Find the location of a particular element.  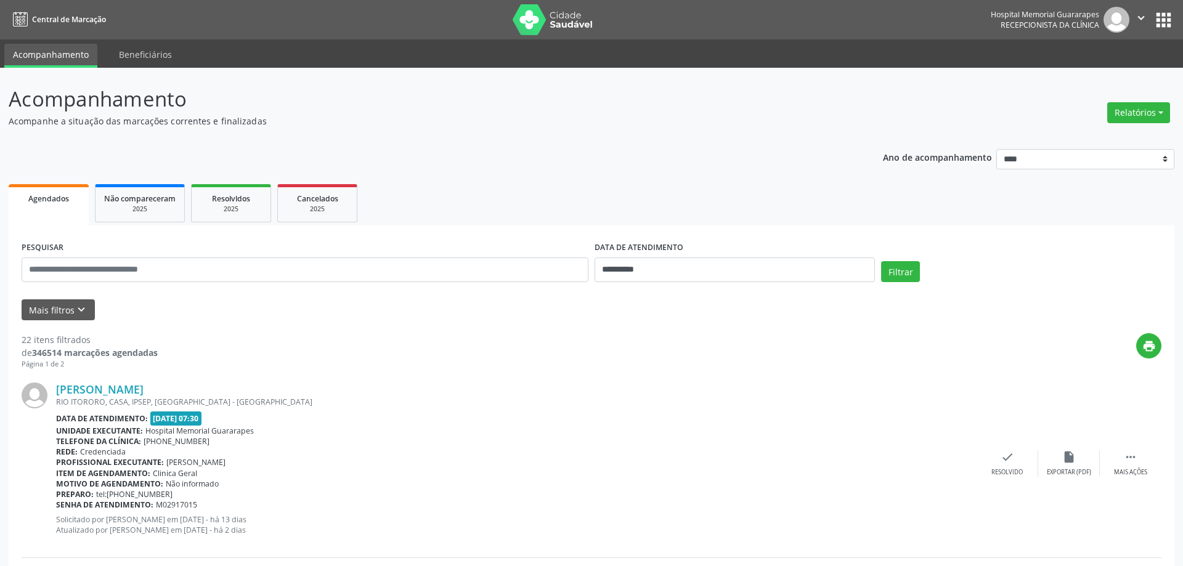

span: Clinica Geral is located at coordinates (175, 473).